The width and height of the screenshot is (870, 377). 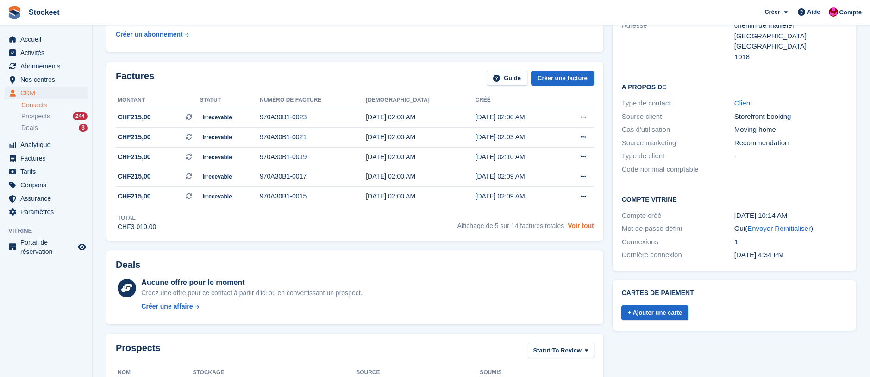 What do you see at coordinates (678, 216) in the screenshot?
I see `div: Compte créé` at bounding box center [678, 216].